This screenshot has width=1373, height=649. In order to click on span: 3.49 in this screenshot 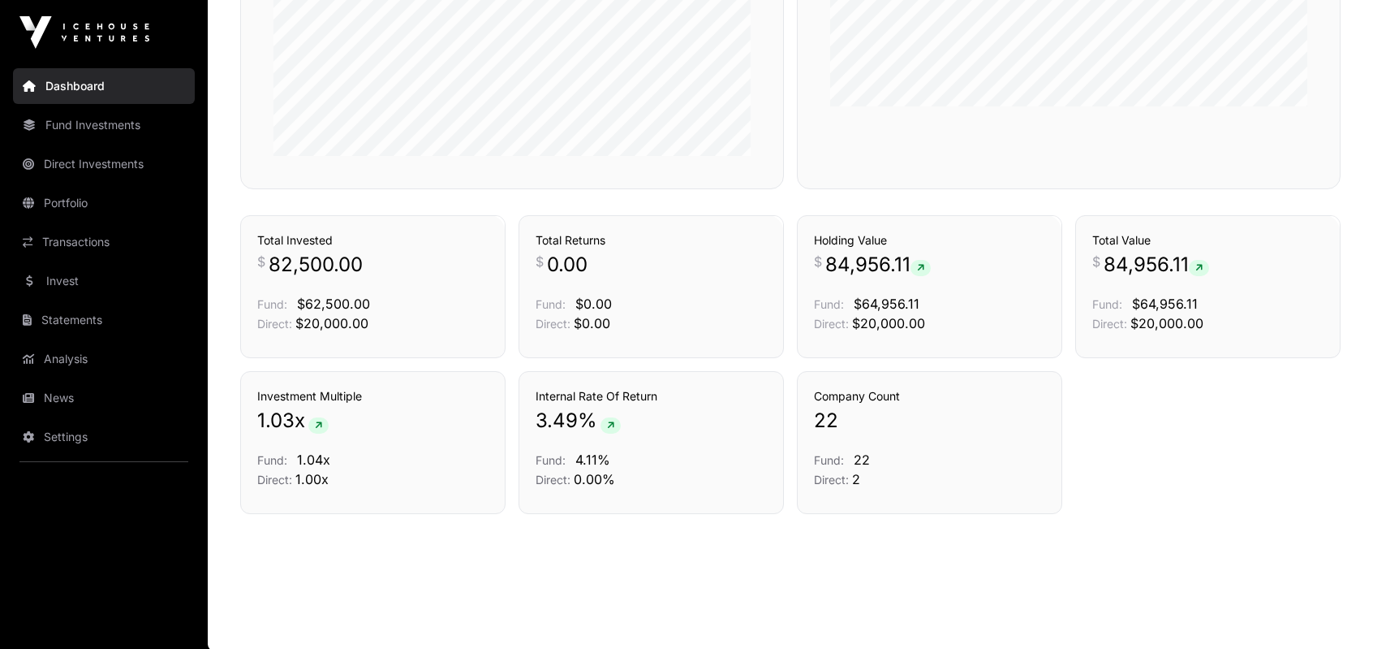, I will do `click(557, 420)`.